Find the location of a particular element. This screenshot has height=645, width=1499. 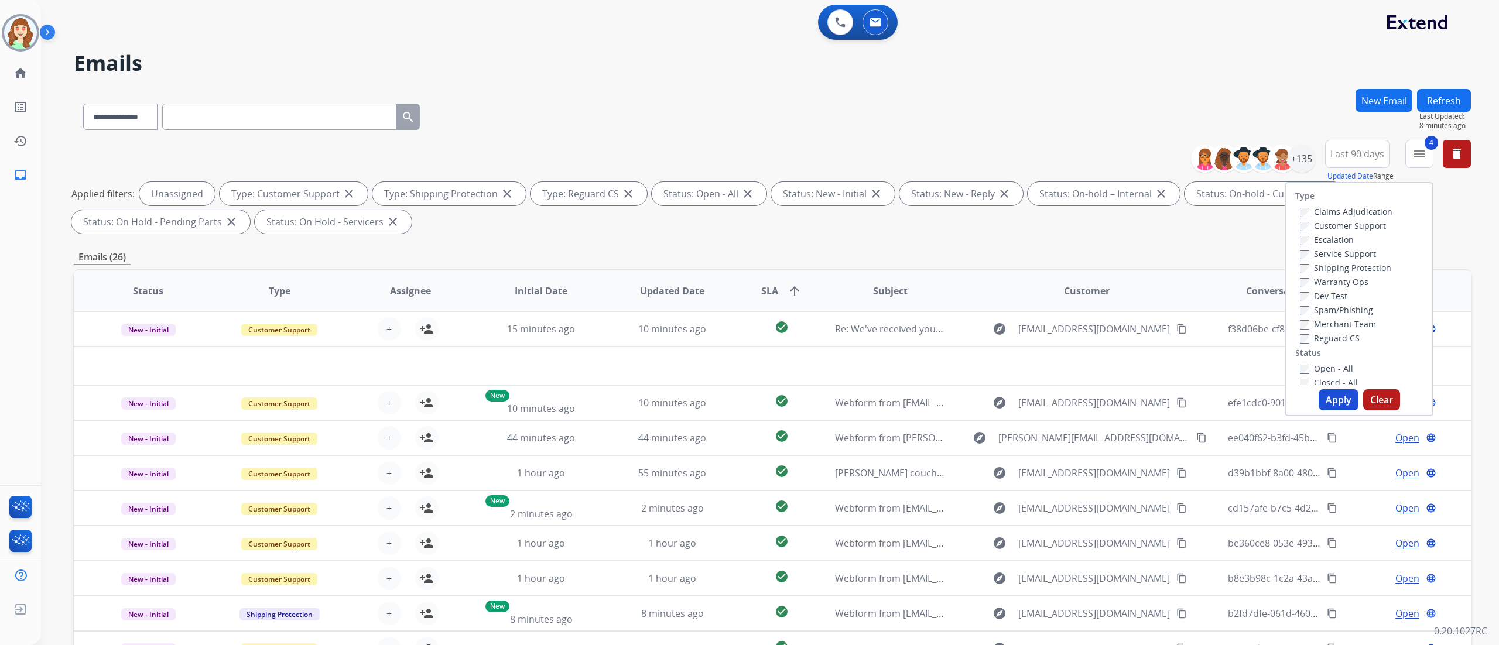

div: Status: New - Reply is located at coordinates (961, 194).